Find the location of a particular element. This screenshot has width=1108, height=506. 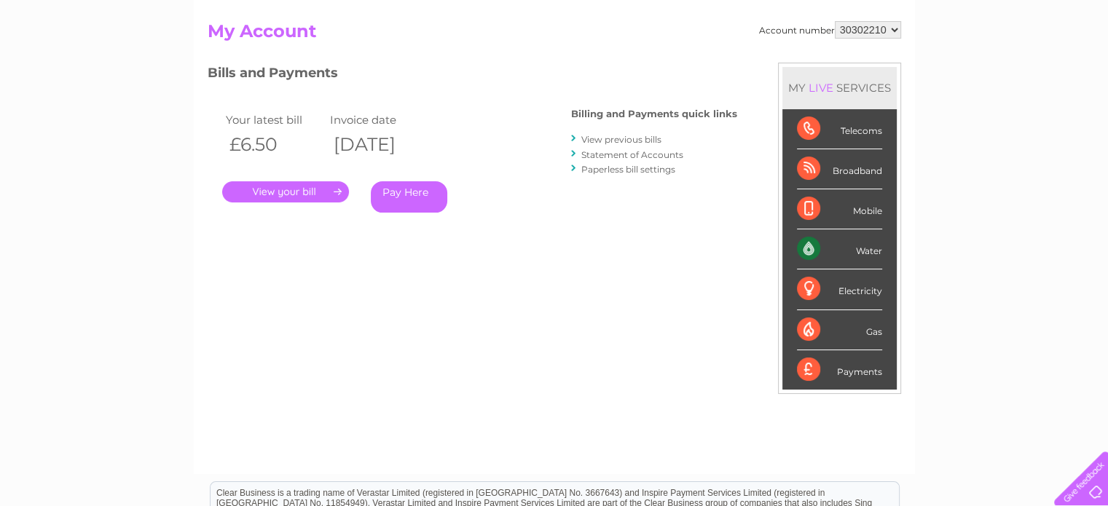

span: 0333 014 3131 is located at coordinates (884, 16).